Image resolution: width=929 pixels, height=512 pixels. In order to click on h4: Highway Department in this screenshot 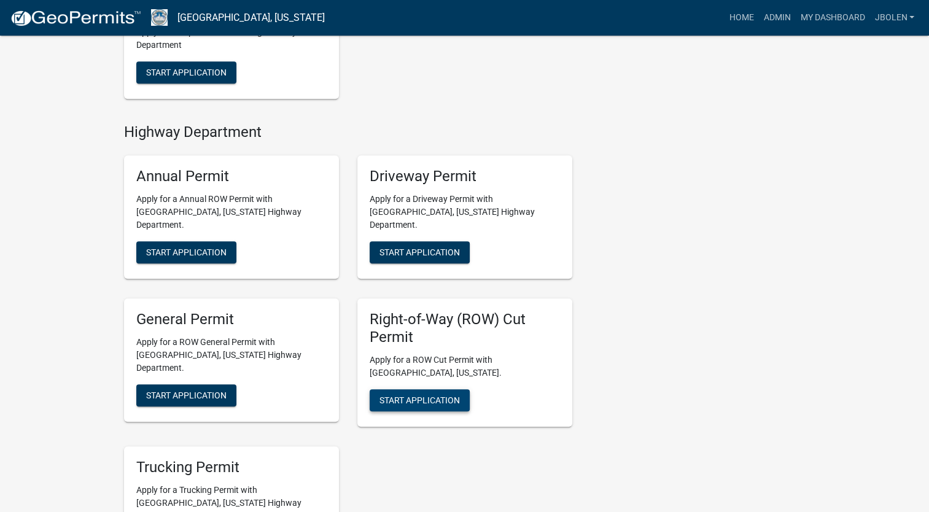, I will do `click(348, 132)`.